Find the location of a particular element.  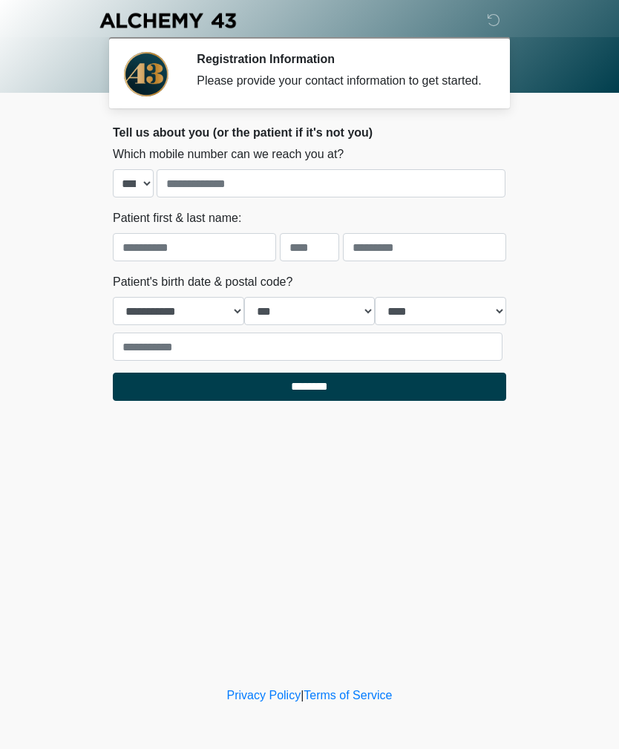

h2: Tell us about you (or the patient if it's not you) is located at coordinates (310, 132).